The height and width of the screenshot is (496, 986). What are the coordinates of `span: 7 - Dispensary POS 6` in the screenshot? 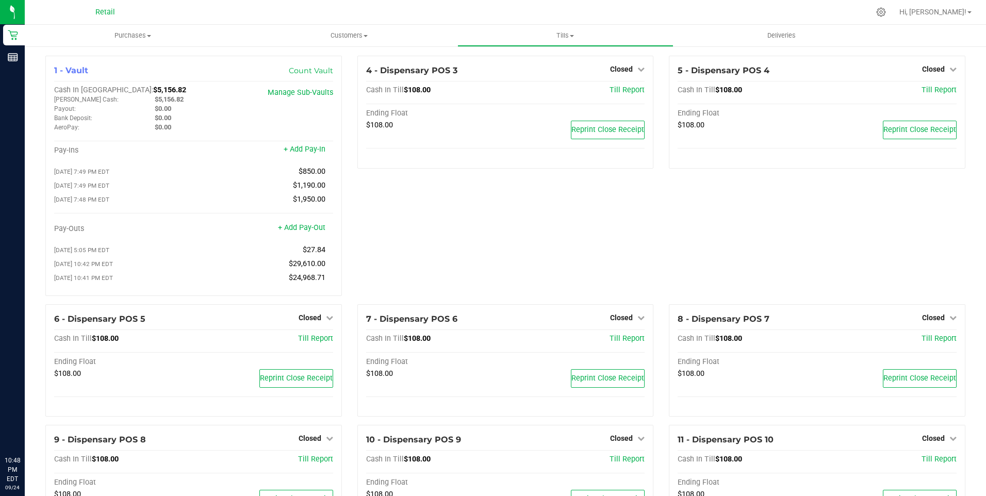 It's located at (412, 319).